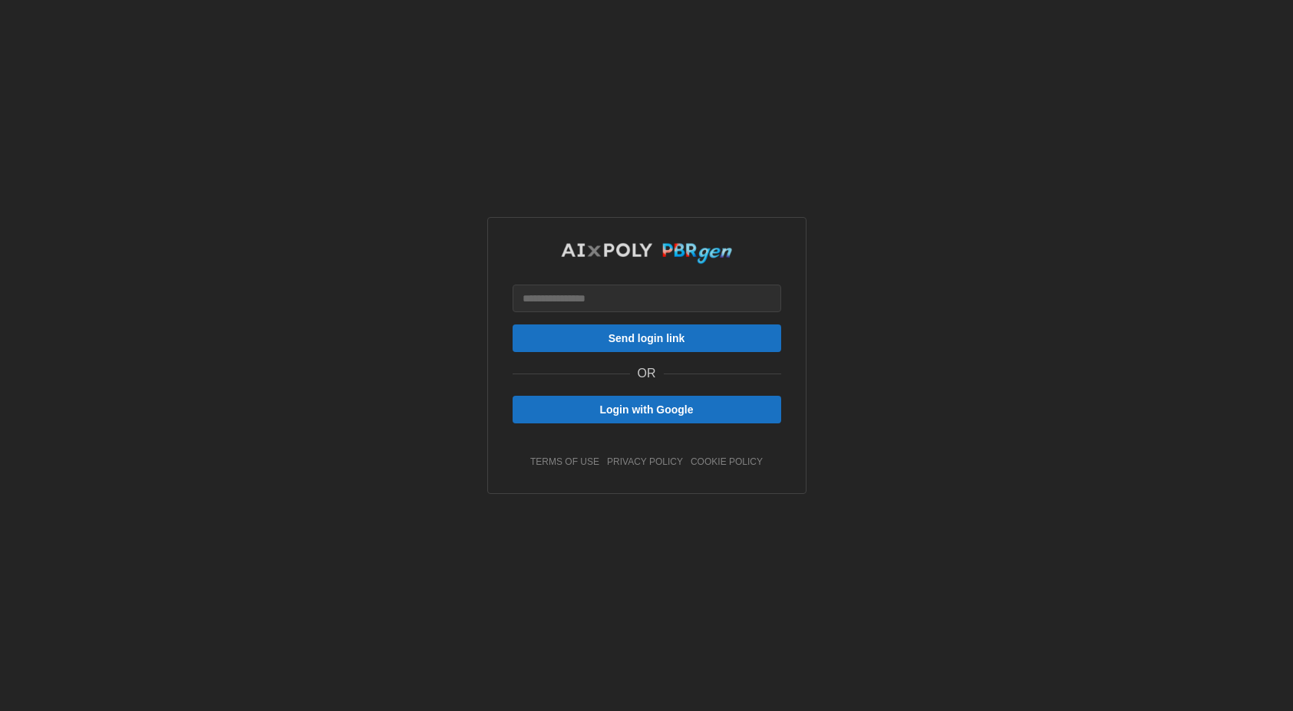 The image size is (1293, 711). What do you see at coordinates (647, 338) in the screenshot?
I see `button: Send login link` at bounding box center [647, 338].